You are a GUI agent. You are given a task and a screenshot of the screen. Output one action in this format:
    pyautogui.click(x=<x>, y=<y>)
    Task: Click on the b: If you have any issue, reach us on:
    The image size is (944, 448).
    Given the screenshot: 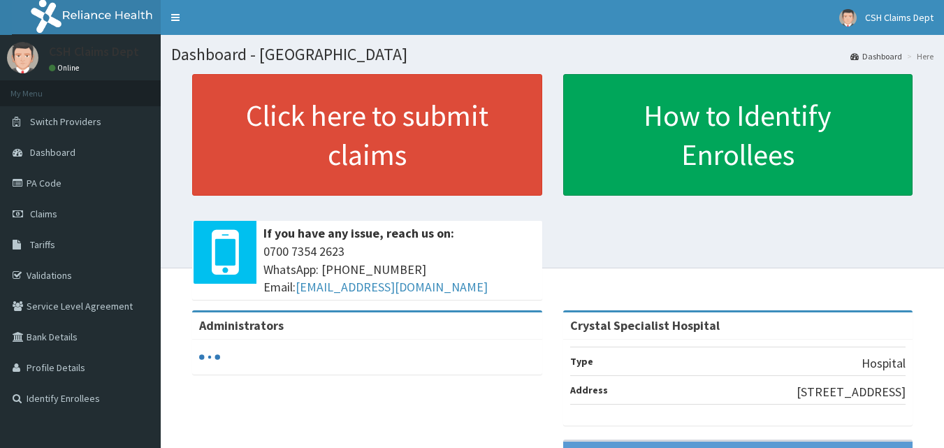 What is the action you would take?
    pyautogui.click(x=358, y=233)
    